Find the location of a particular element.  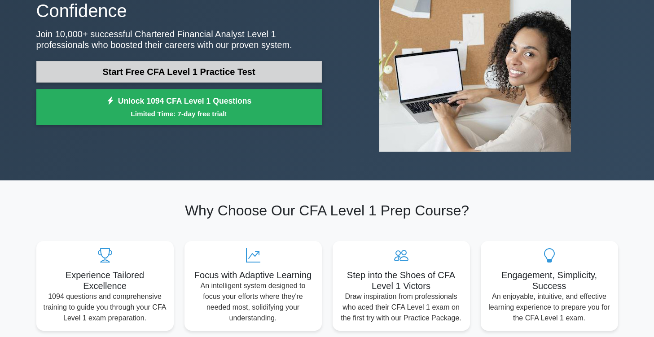

p: 1094 questions and comprehensive training to guide you through your CFA Level 1 exam preparation. is located at coordinates (105, 308).